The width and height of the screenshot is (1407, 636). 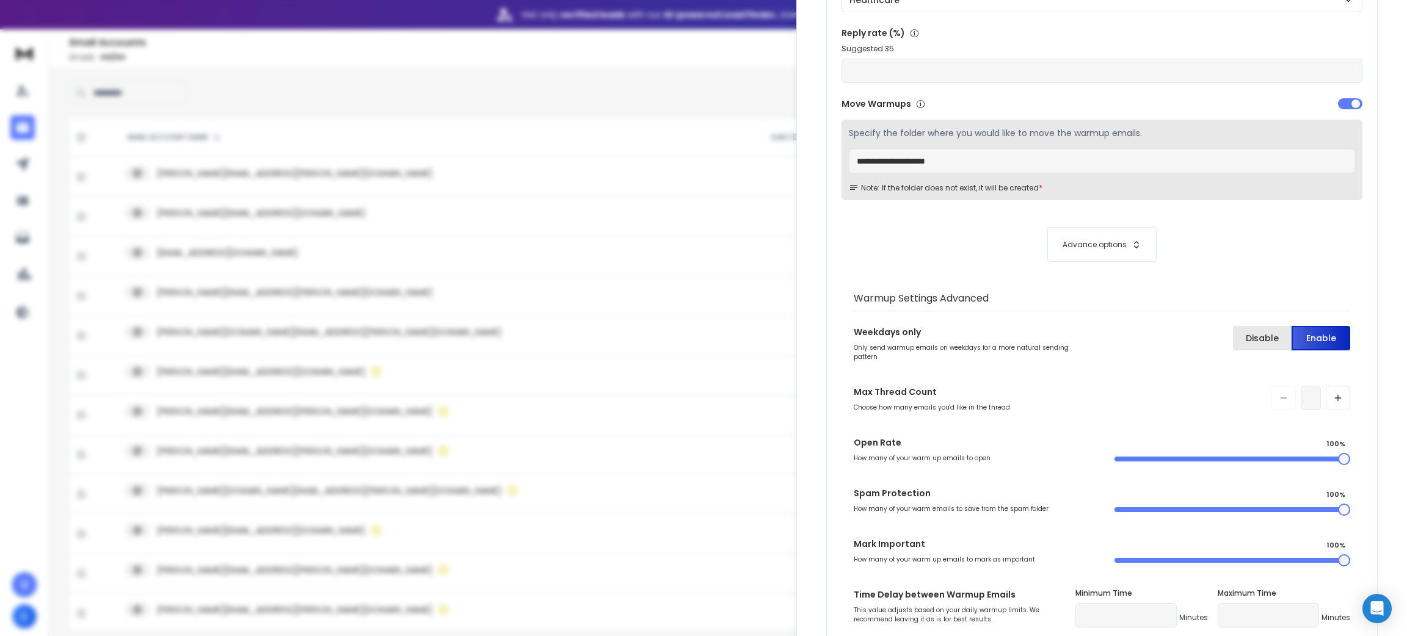 I want to click on p: Suggested 35, so click(x=1102, y=49).